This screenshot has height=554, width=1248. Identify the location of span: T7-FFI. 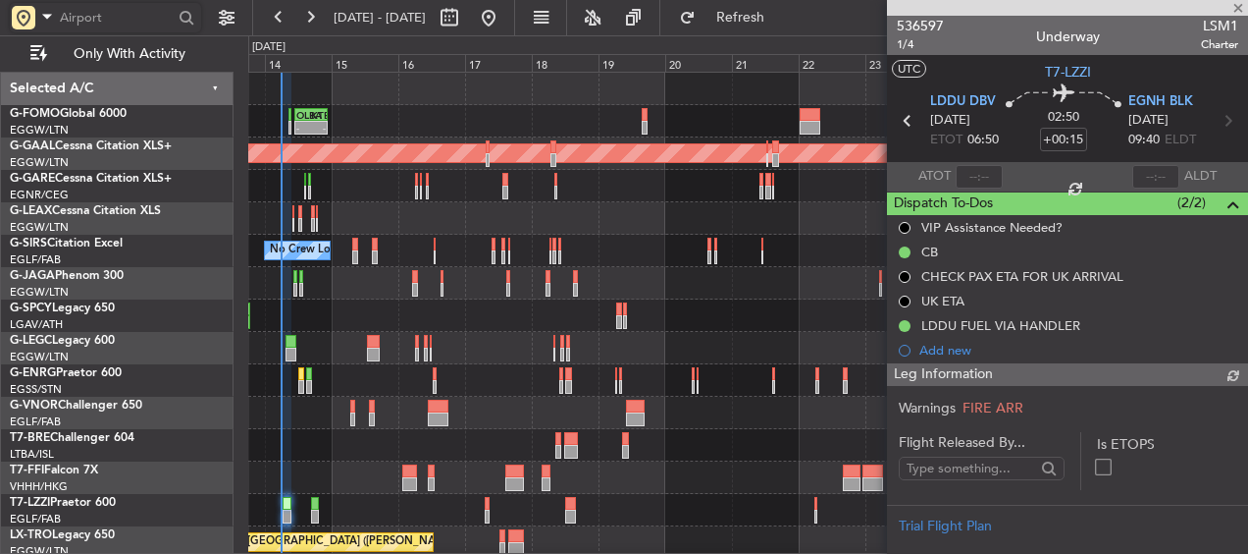
(27, 470).